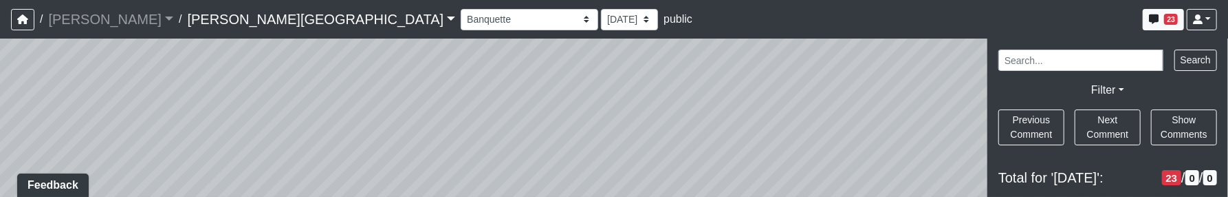 This screenshot has height=197, width=1228. I want to click on button: Search, so click(1196, 60).